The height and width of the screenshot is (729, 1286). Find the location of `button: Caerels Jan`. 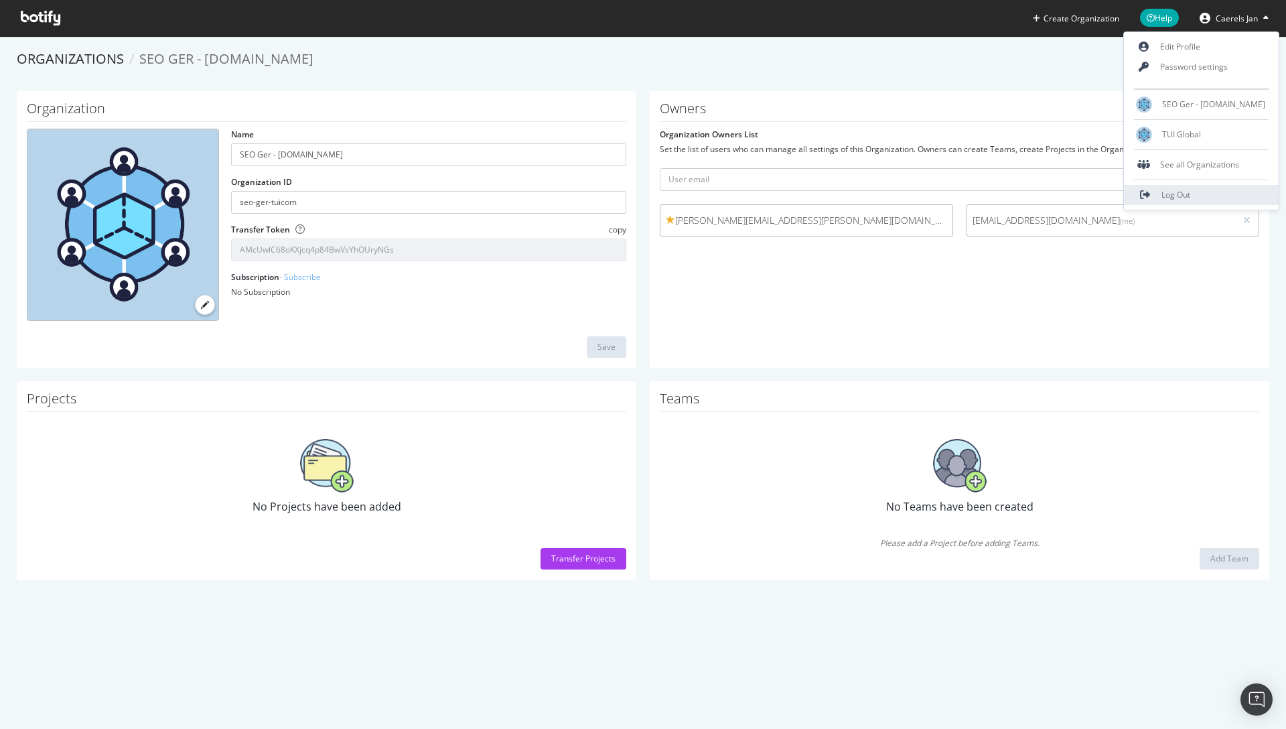

button: Caerels Jan is located at coordinates (1234, 18).